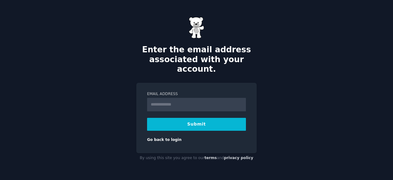 The image size is (393, 180). Describe the element at coordinates (196, 59) in the screenshot. I see `h2: Enter the email address associated with your account.` at that location.